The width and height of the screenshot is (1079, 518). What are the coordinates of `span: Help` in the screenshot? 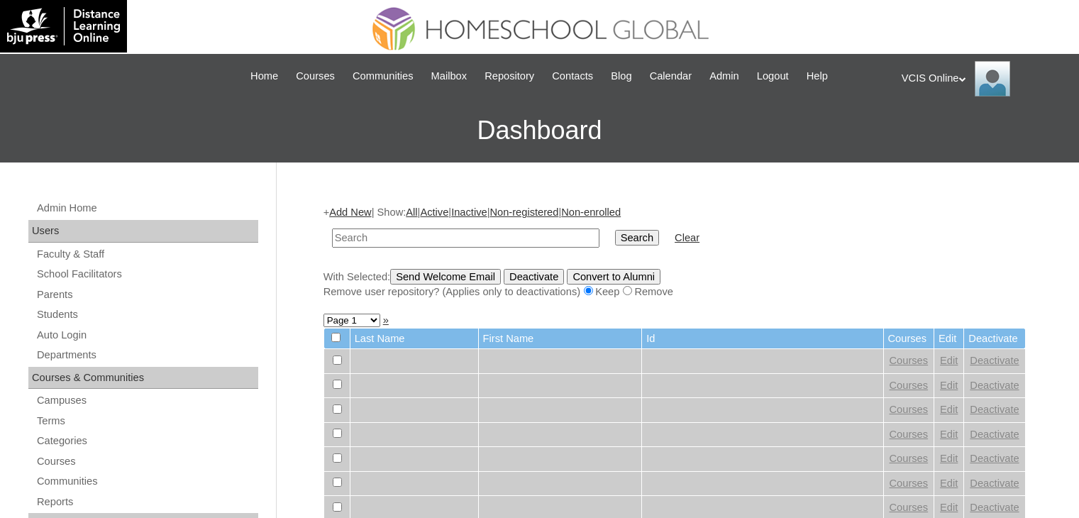 It's located at (817, 76).